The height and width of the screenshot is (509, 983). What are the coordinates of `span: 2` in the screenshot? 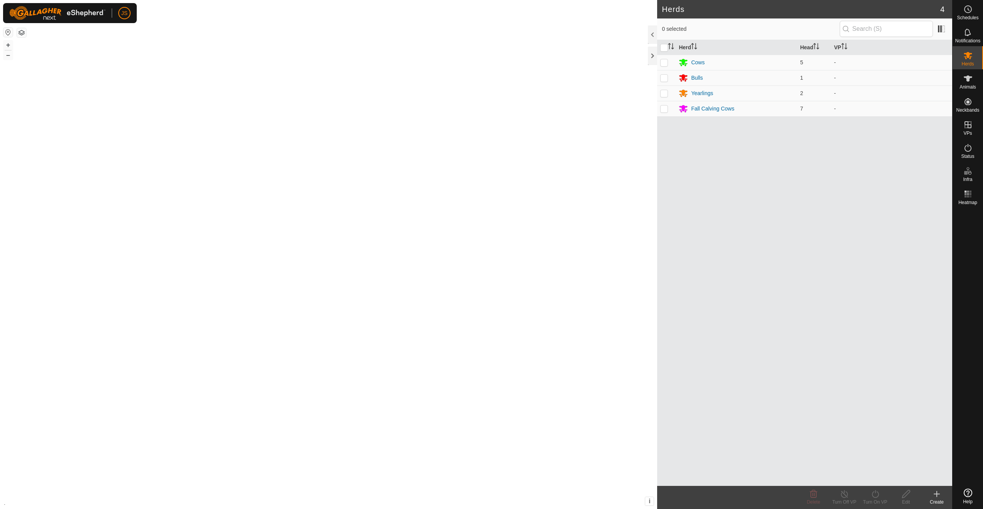 It's located at (802, 93).